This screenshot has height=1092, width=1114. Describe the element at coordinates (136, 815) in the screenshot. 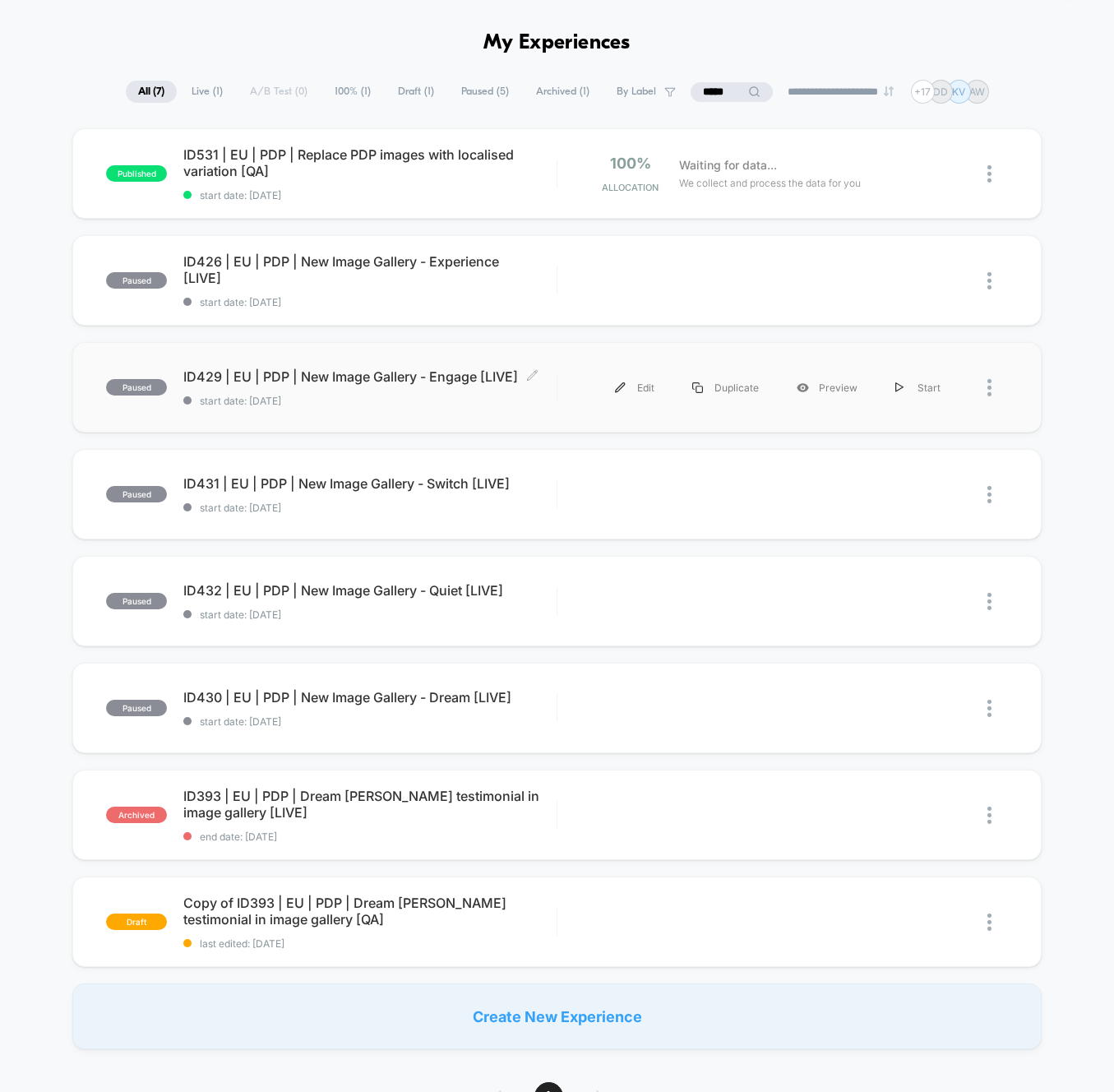

I see `span: archived` at that location.